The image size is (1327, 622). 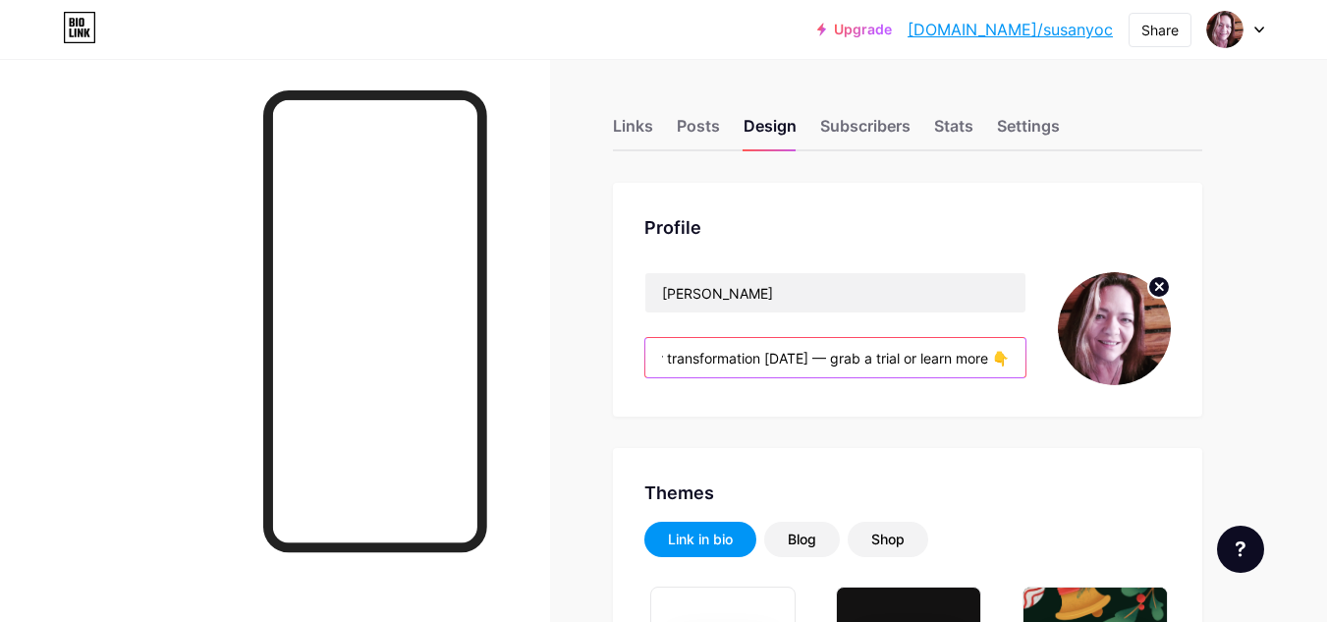 What do you see at coordinates (855, 29) in the screenshot?
I see `a: Upgrade` at bounding box center [855, 29].